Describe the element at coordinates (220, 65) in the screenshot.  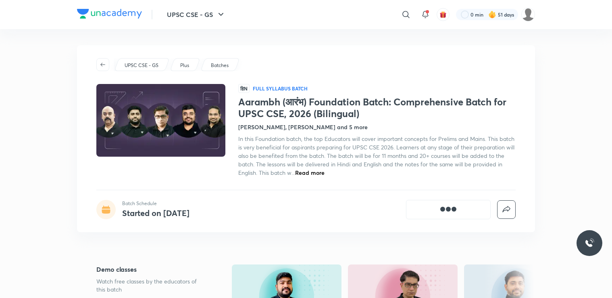
I see `a: Batches` at that location.